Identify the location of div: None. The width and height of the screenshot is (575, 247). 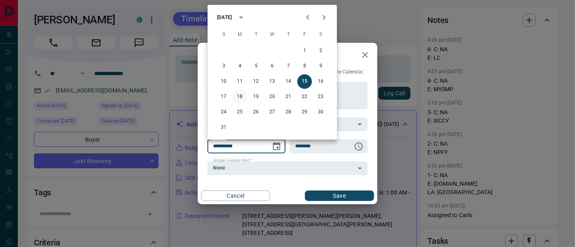
(287, 169).